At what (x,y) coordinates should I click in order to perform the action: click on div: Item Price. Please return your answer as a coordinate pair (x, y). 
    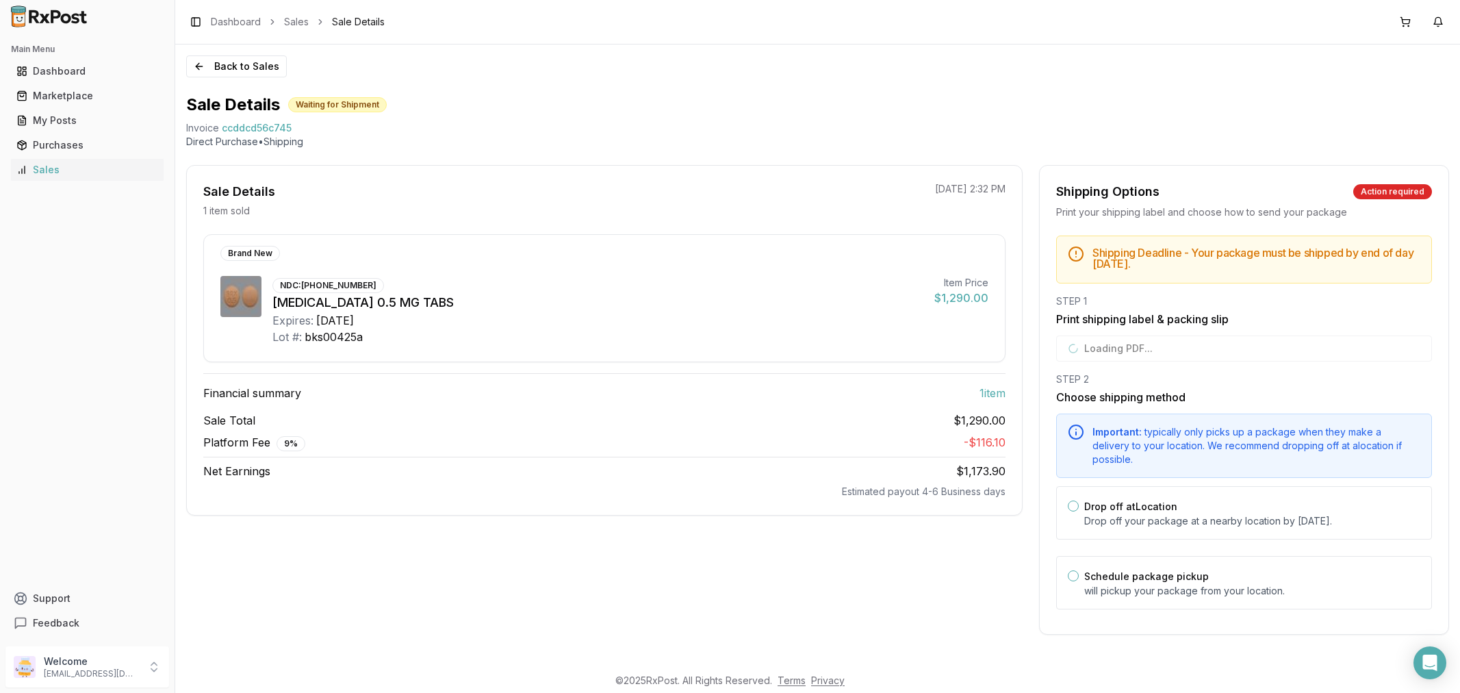
    Looking at the image, I should click on (961, 283).